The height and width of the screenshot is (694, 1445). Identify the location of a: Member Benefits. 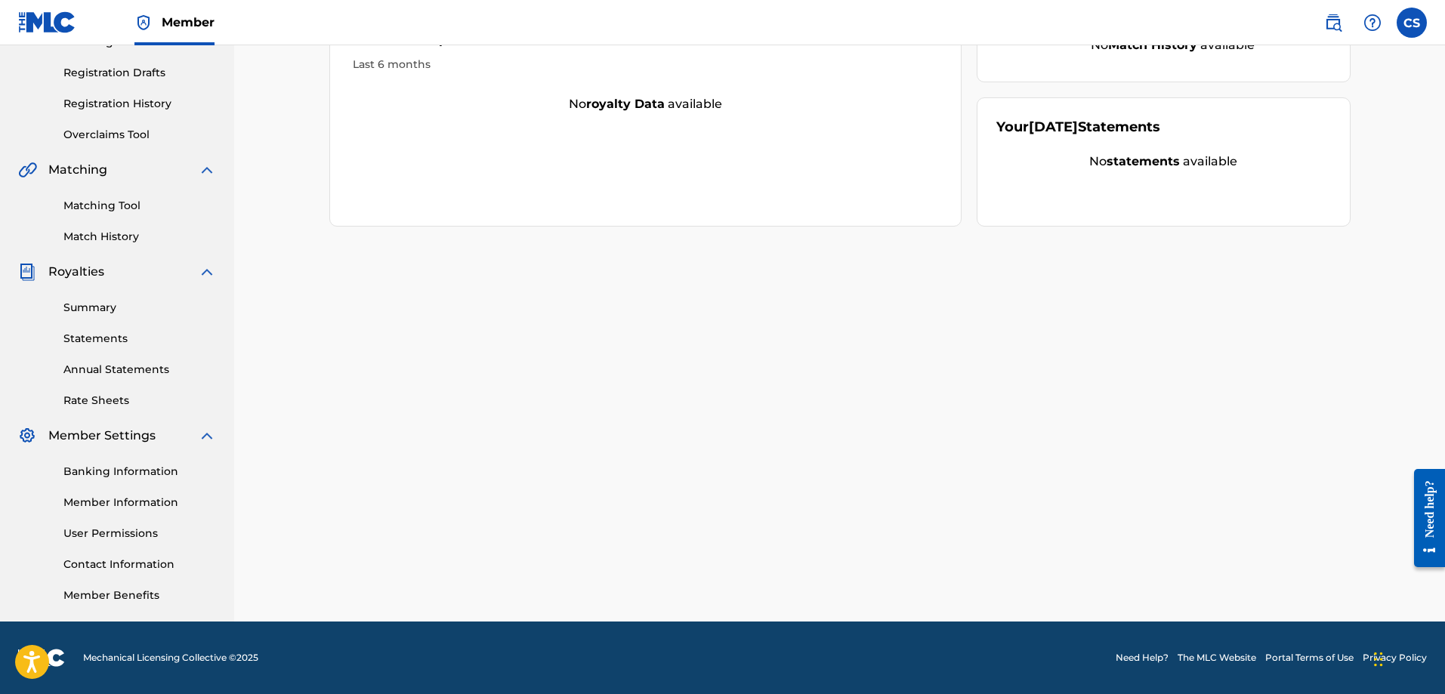
(140, 595).